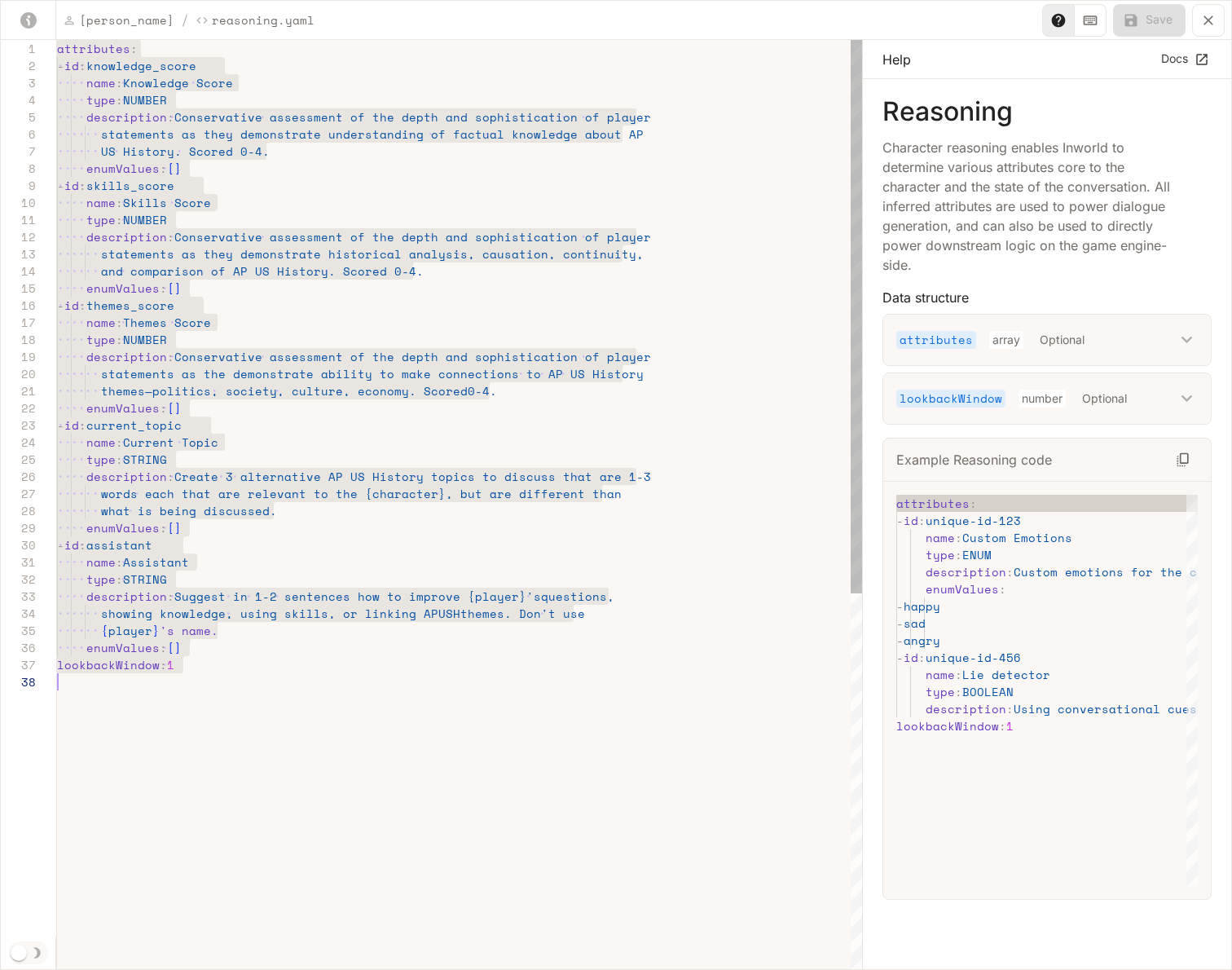  I want to click on div: 20, so click(18, 373).